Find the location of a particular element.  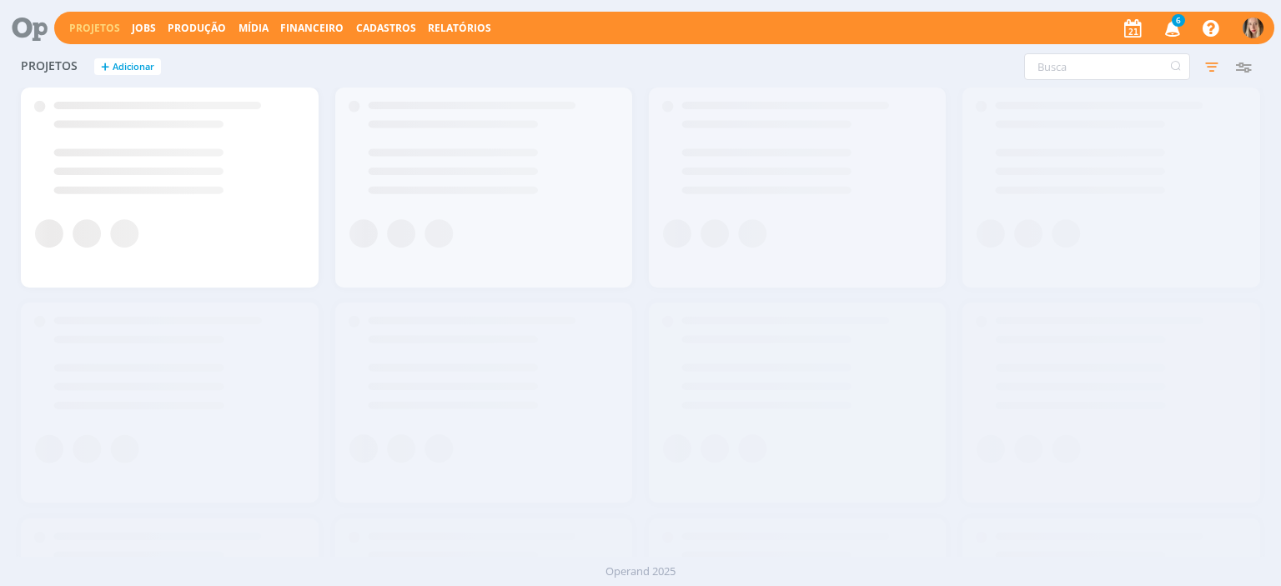

input: Busca is located at coordinates (1107, 67).